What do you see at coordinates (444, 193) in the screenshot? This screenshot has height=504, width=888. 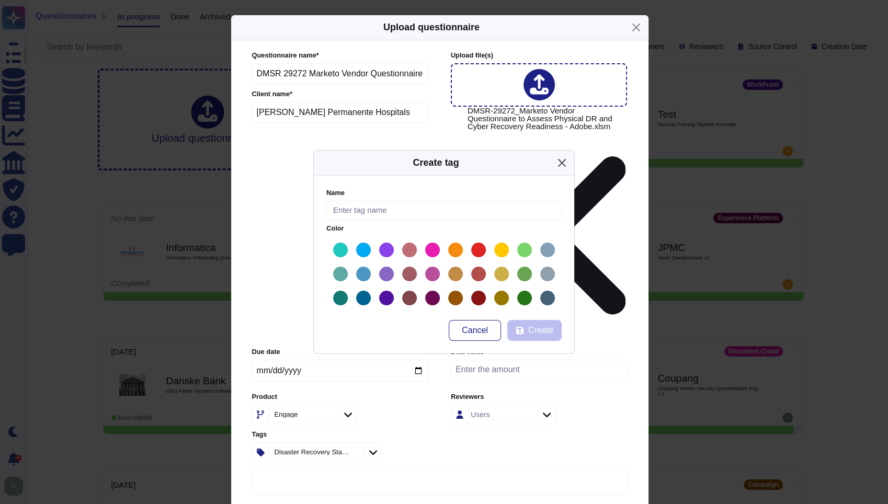 I see `label: Name` at bounding box center [444, 193].